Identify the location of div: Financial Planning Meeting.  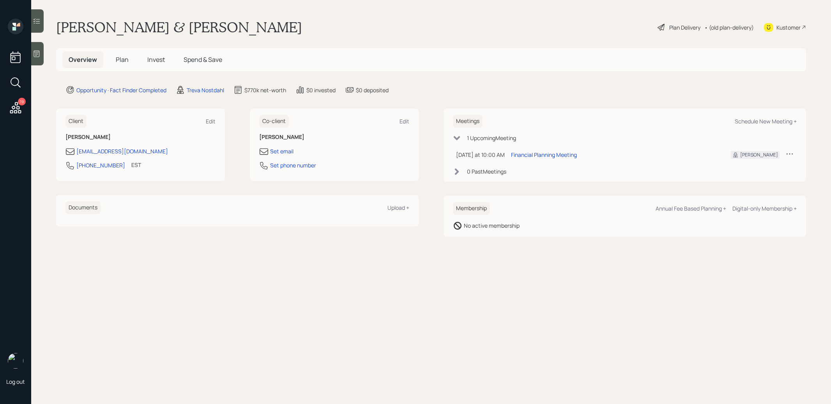
(544, 155).